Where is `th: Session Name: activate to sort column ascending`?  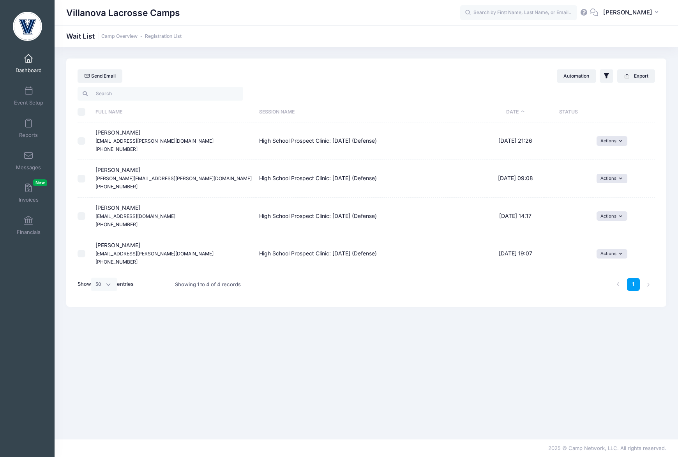 th: Session Name: activate to sort column ascending is located at coordinates (371, 112).